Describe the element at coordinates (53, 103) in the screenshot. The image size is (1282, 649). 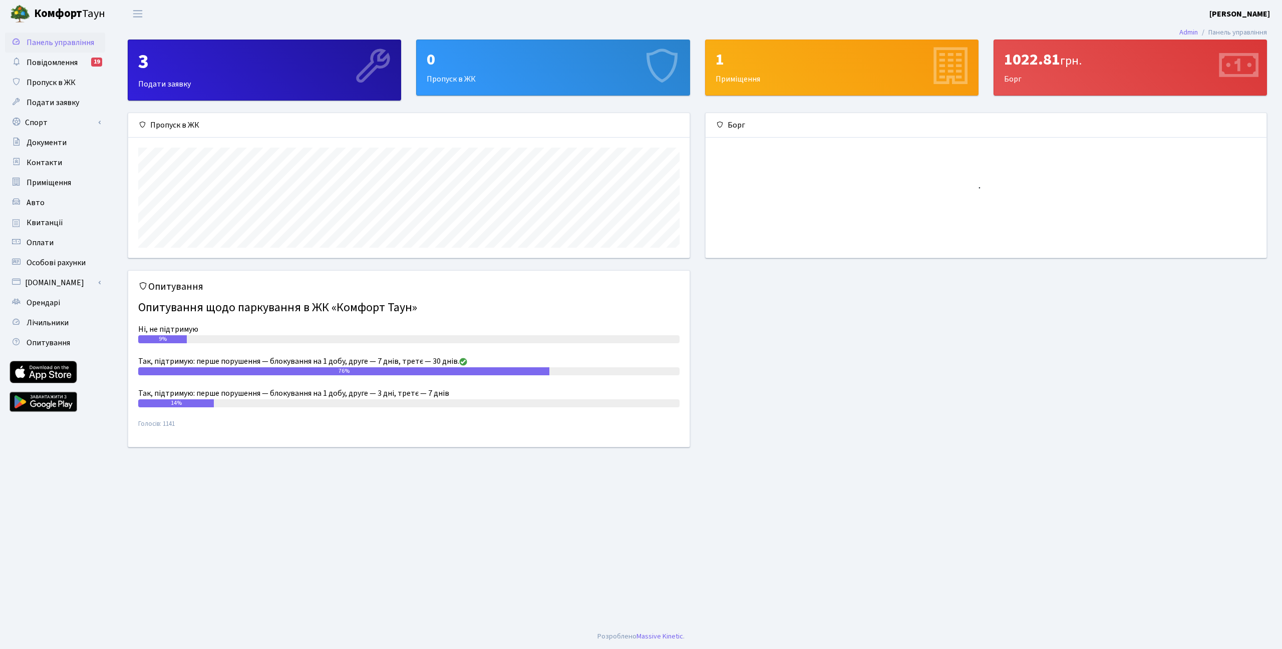
I see `span: Подати заявку` at that location.